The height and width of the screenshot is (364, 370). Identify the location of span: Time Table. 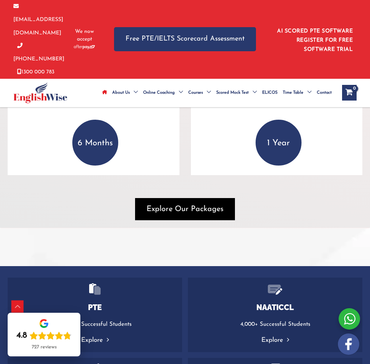
(293, 93).